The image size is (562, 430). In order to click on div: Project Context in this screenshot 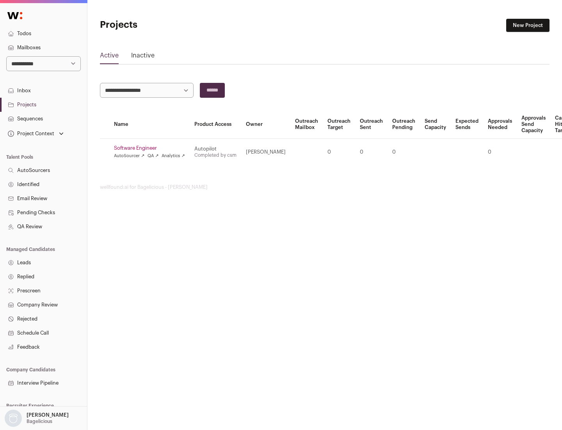, I will do `click(30, 134)`.